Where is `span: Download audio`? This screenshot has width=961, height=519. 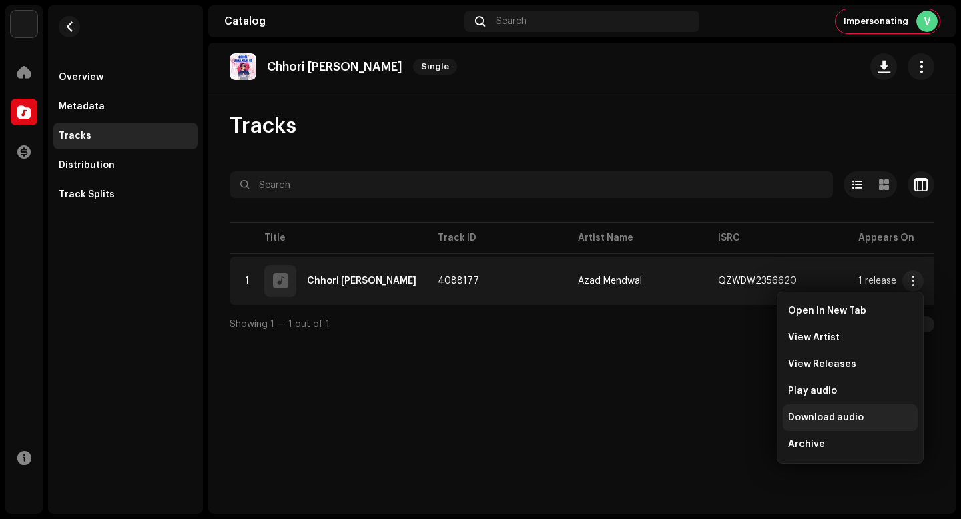 span: Download audio is located at coordinates (825, 418).